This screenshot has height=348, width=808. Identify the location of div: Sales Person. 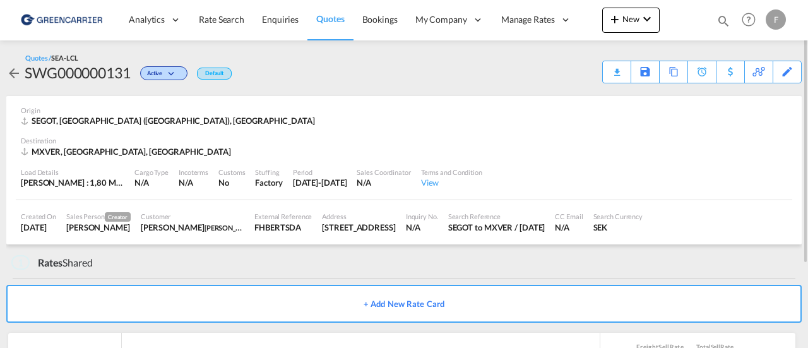
(98, 216).